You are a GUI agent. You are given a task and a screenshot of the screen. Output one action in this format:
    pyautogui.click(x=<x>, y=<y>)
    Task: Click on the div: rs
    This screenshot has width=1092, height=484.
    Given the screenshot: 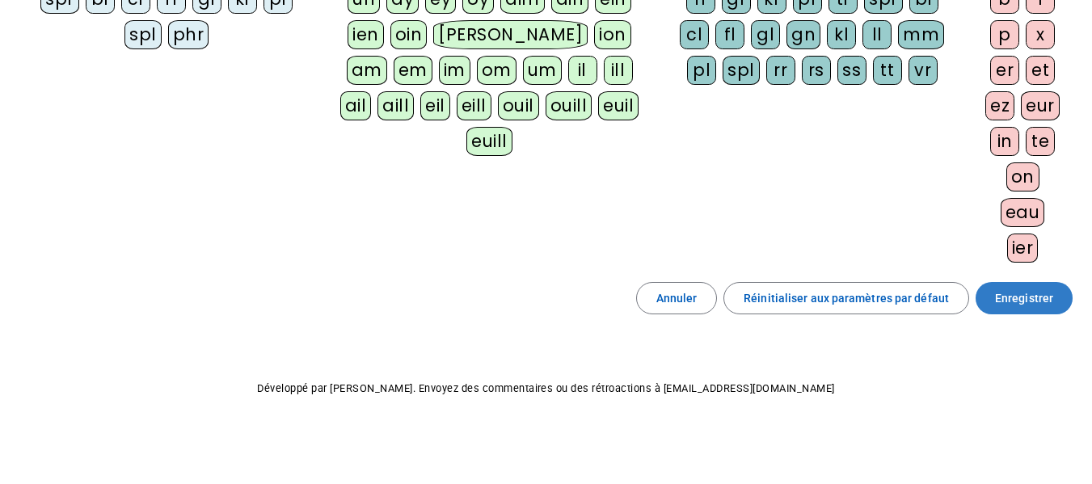 What is the action you would take?
    pyautogui.click(x=816, y=70)
    